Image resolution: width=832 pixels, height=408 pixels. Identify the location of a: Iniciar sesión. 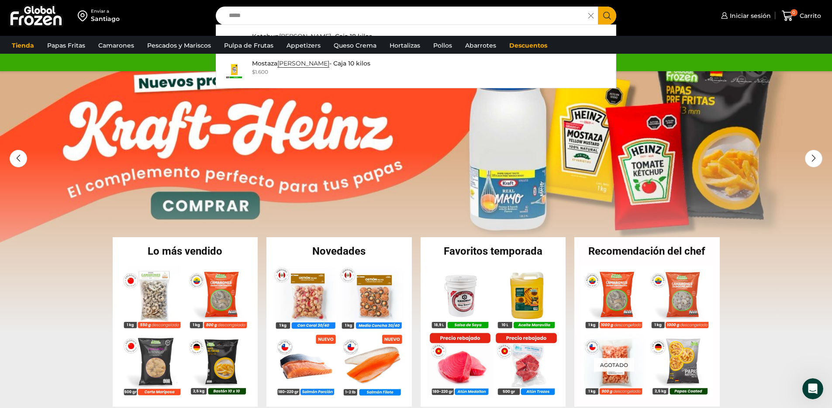
(745, 16).